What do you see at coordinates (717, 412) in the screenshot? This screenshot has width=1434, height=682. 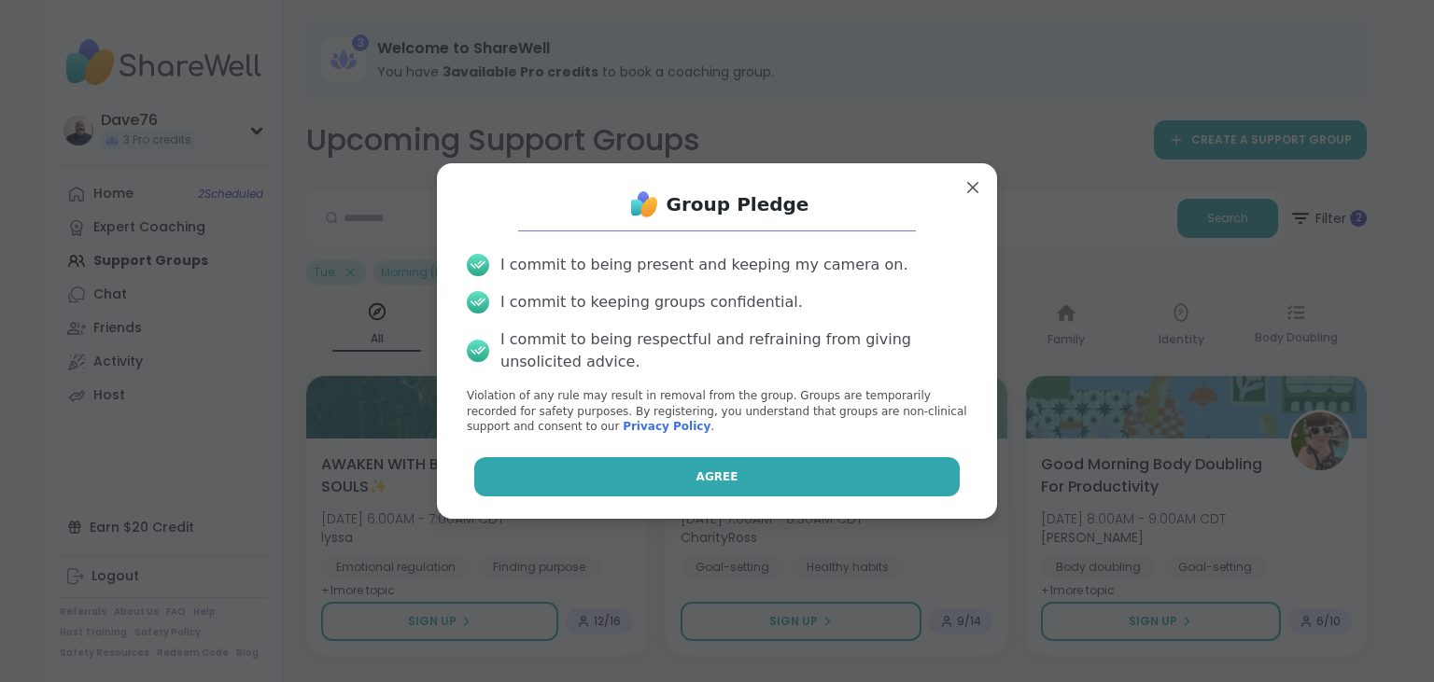 I see `p: Violation of any rule may result in removal from the group. Groups are temporarily recorded for s...` at bounding box center [717, 412].